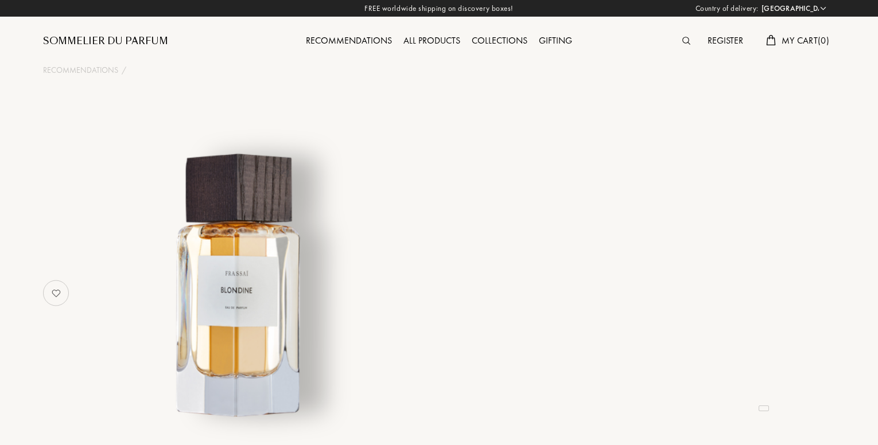  What do you see at coordinates (725, 40) in the screenshot?
I see `a: Register` at bounding box center [725, 40].